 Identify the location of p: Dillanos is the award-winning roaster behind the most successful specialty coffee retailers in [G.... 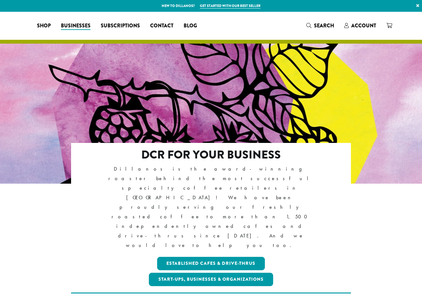
(211, 207).